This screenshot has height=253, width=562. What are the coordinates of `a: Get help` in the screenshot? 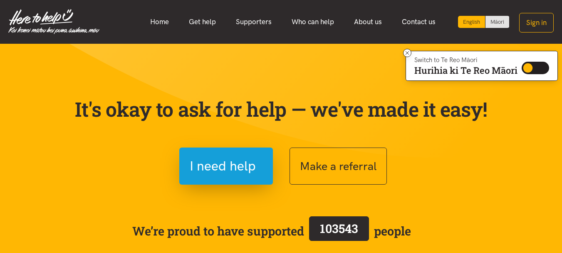 It's located at (202, 22).